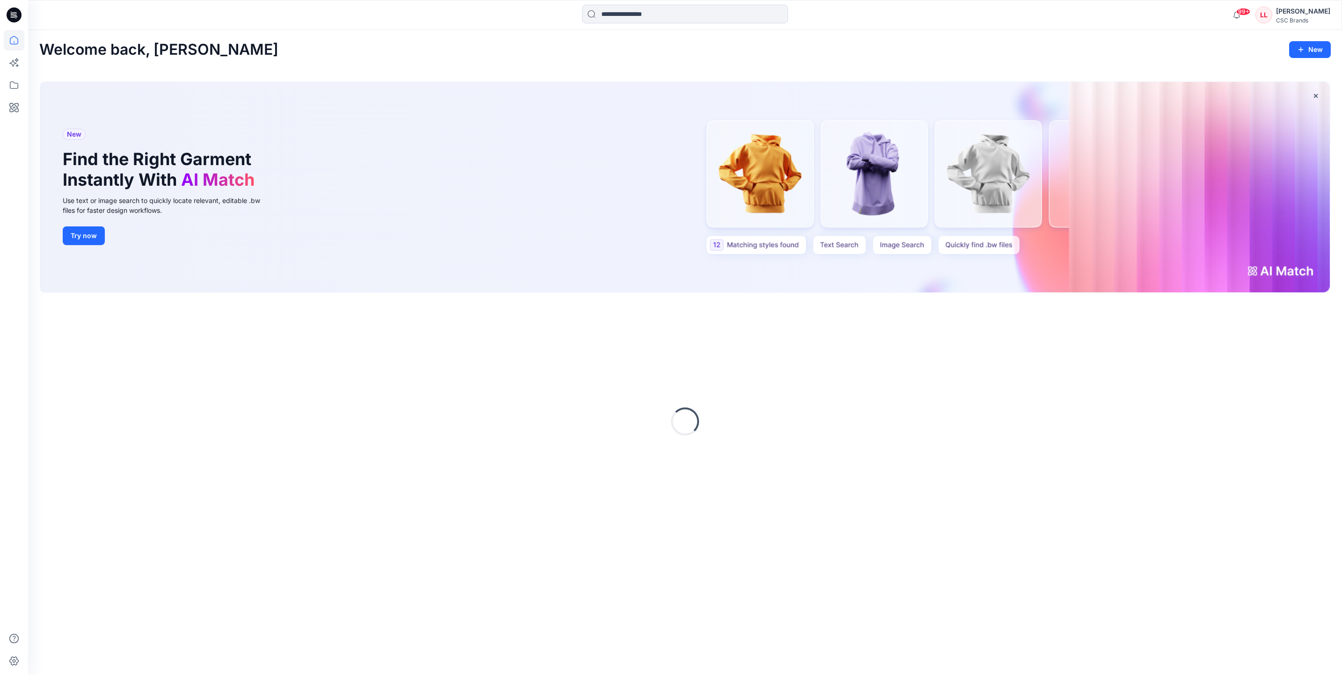 The width and height of the screenshot is (1342, 675). What do you see at coordinates (1310, 50) in the screenshot?
I see `button: New` at bounding box center [1310, 50].